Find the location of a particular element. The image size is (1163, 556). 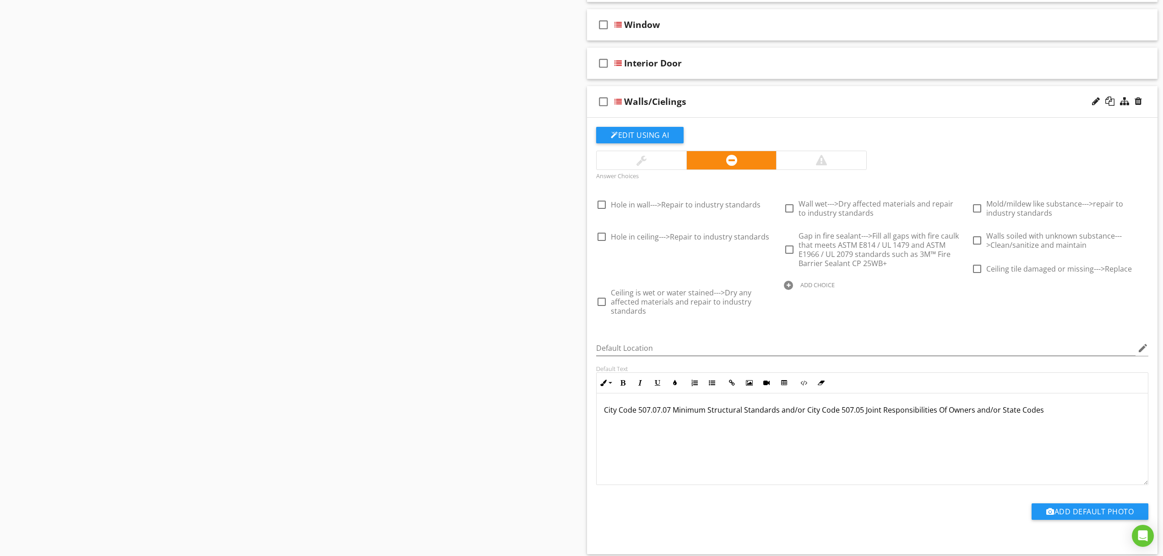

span: Hole in ceiling--->Repair to industry standards is located at coordinates (690, 237).